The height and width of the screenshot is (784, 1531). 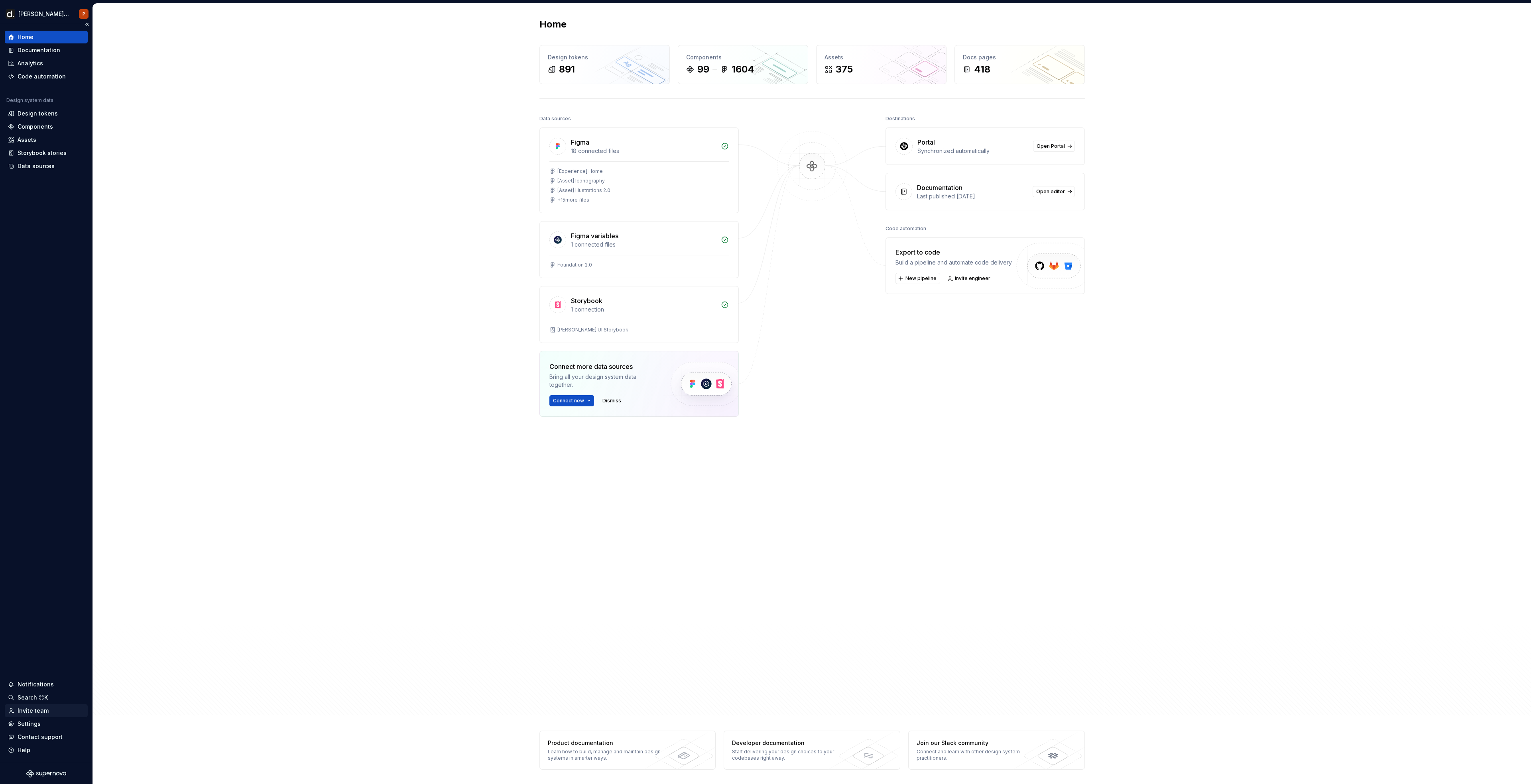 I want to click on div: Join our Slack community, so click(x=975, y=744).